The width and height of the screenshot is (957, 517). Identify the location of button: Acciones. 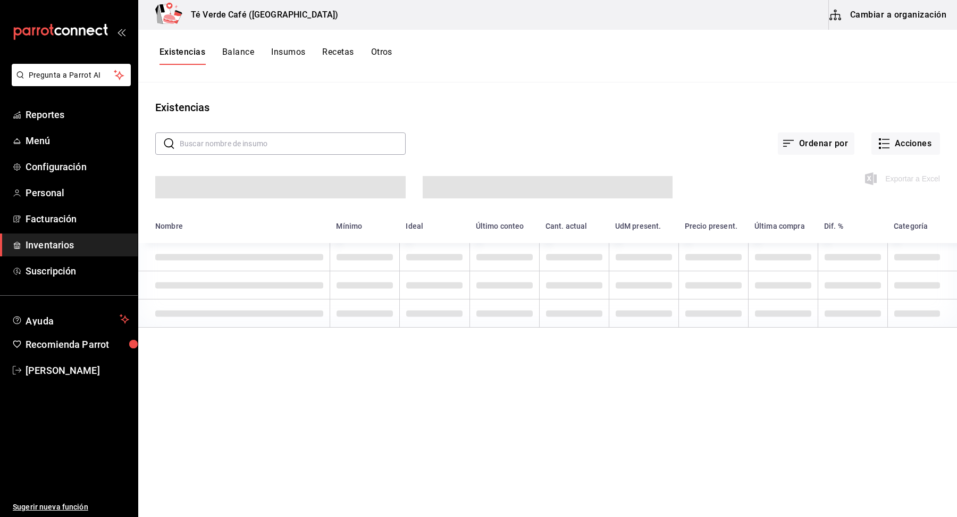
(905, 143).